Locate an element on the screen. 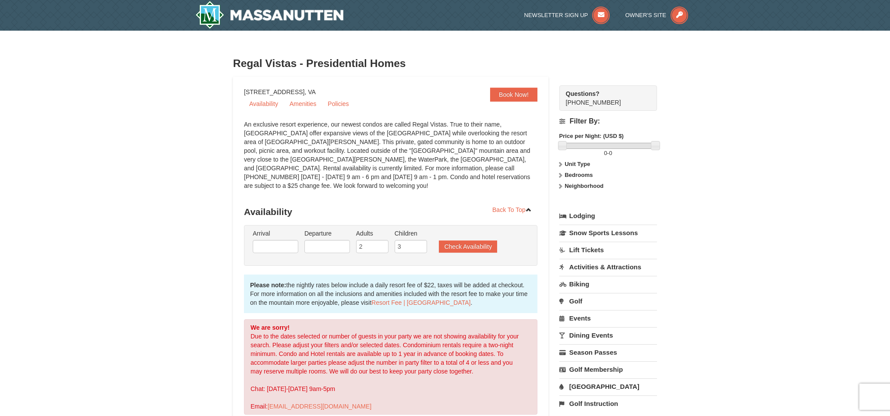 This screenshot has height=416, width=890. strong: Questions? is located at coordinates (582, 94).